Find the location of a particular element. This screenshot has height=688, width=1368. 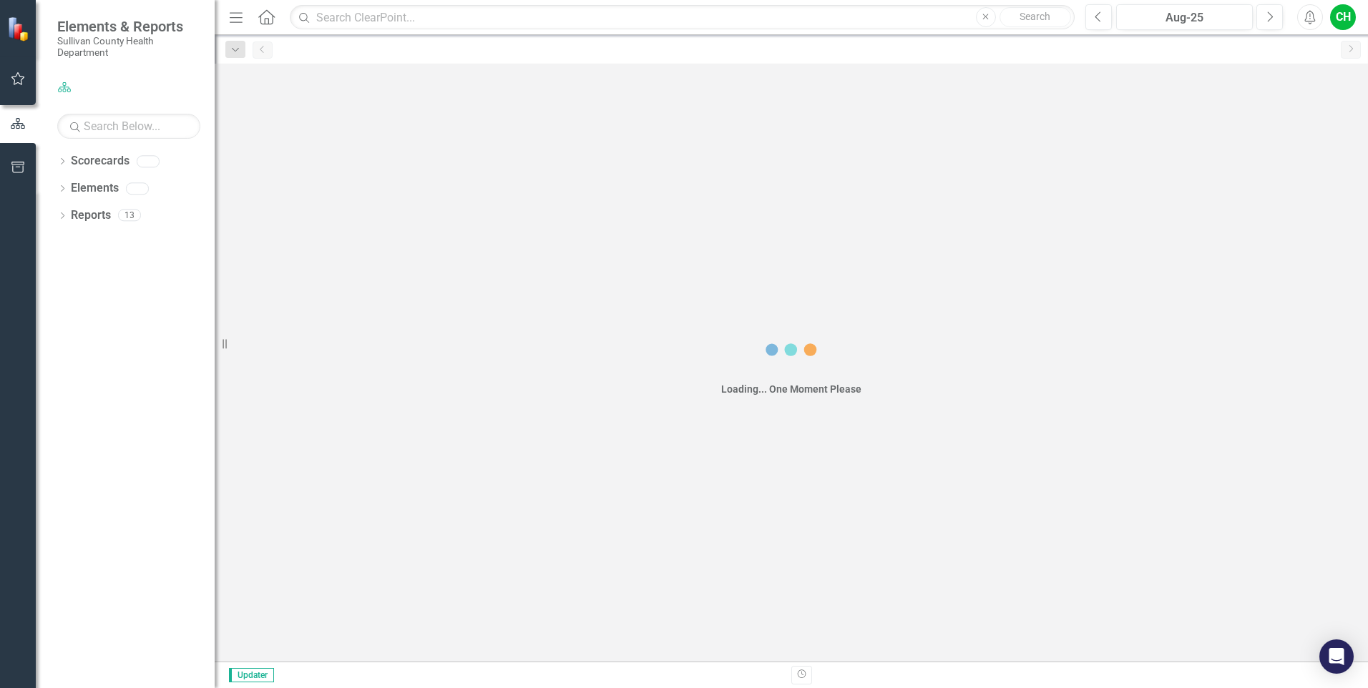

button: Search is located at coordinates (1035, 17).